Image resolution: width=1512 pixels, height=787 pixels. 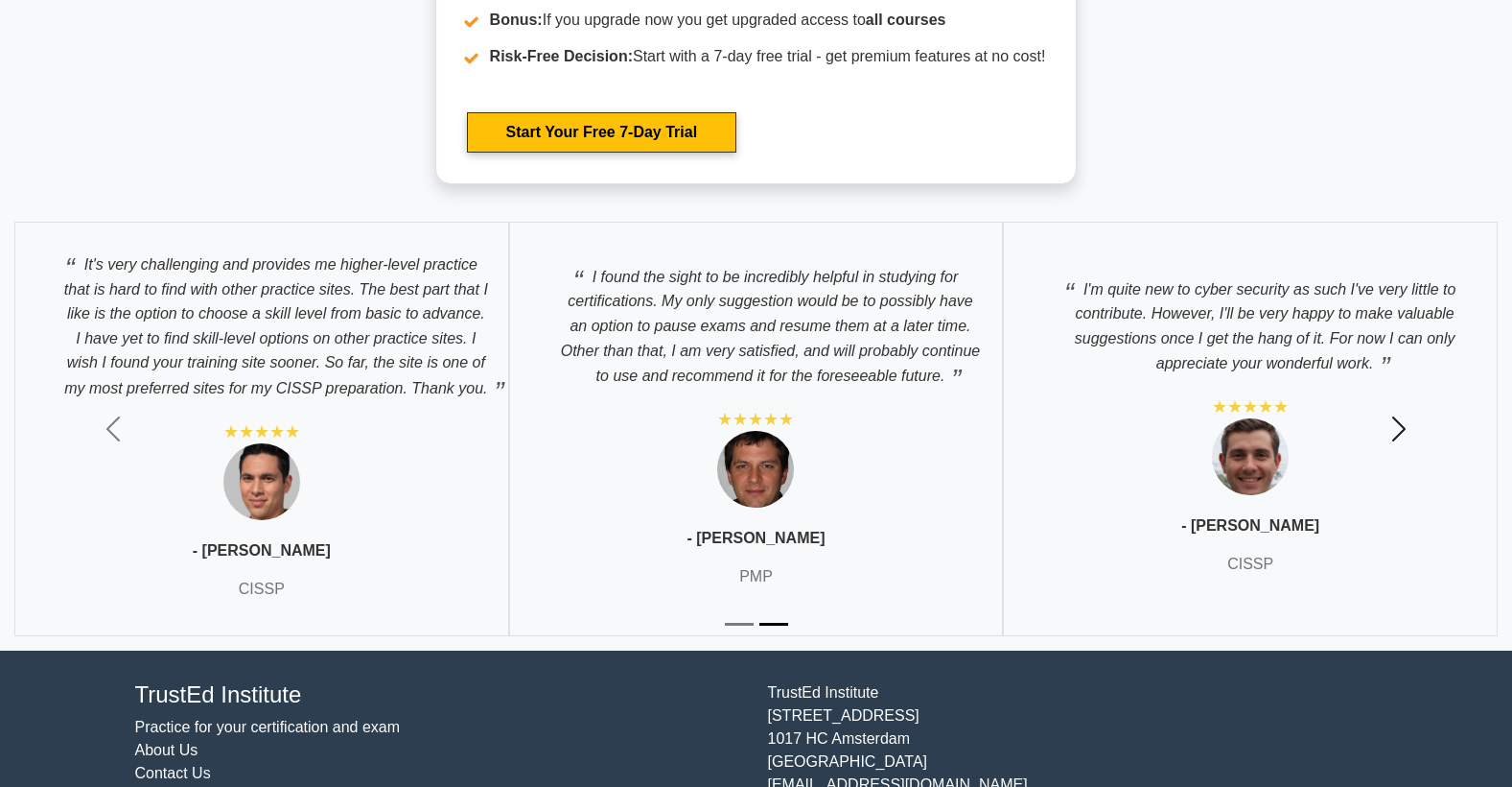 What do you see at coordinates (756, 321) in the screenshot?
I see `p: I found the sight to be incredibly helpful in studying for certifications. My only suggestion wou...` at bounding box center [756, 321].